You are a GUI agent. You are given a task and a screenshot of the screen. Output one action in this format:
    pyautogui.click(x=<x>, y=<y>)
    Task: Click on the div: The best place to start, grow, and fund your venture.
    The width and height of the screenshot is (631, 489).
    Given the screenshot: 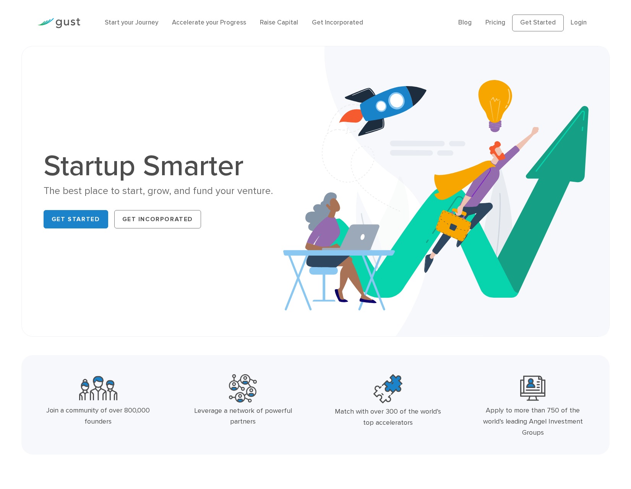 What is the action you would take?
    pyautogui.click(x=176, y=191)
    